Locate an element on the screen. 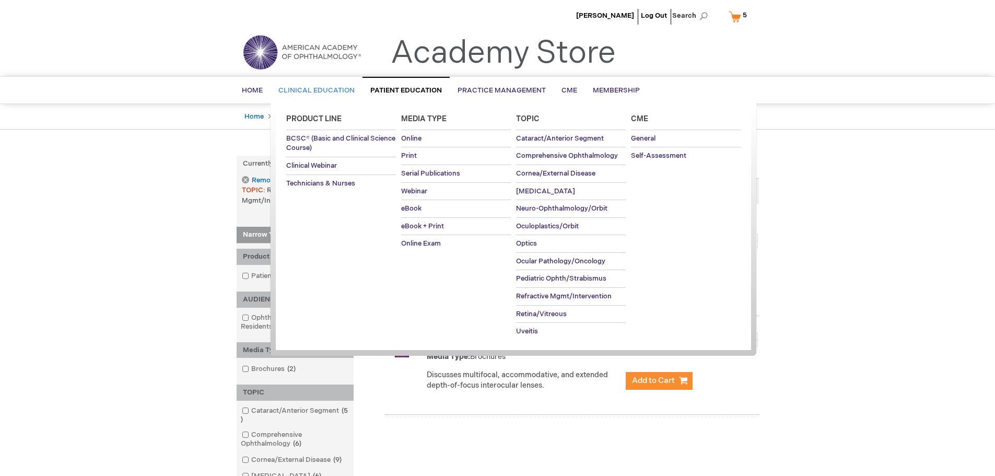 This screenshot has width=995, height=476. span: Cornea/External Disease is located at coordinates (556, 173).